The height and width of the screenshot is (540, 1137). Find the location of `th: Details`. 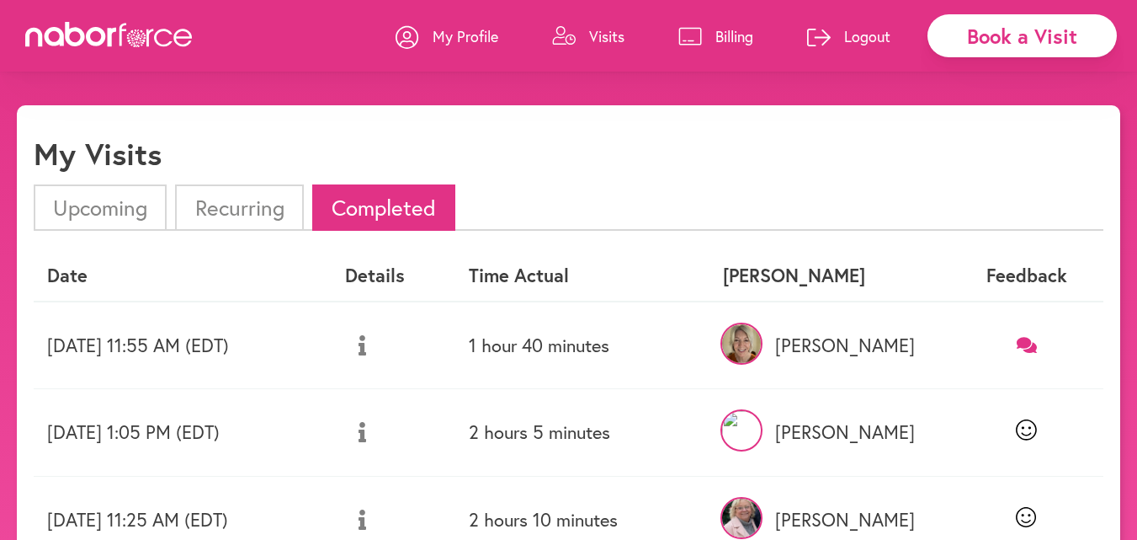

th: Details is located at coordinates (393, 275).